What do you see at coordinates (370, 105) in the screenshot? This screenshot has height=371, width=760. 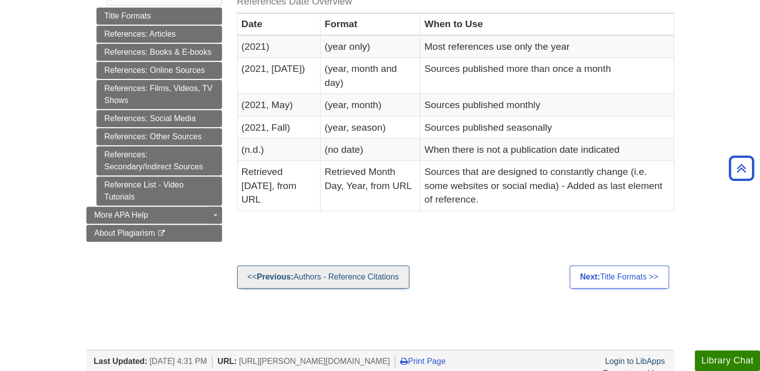 I see `td: (year, month)` at bounding box center [370, 105].